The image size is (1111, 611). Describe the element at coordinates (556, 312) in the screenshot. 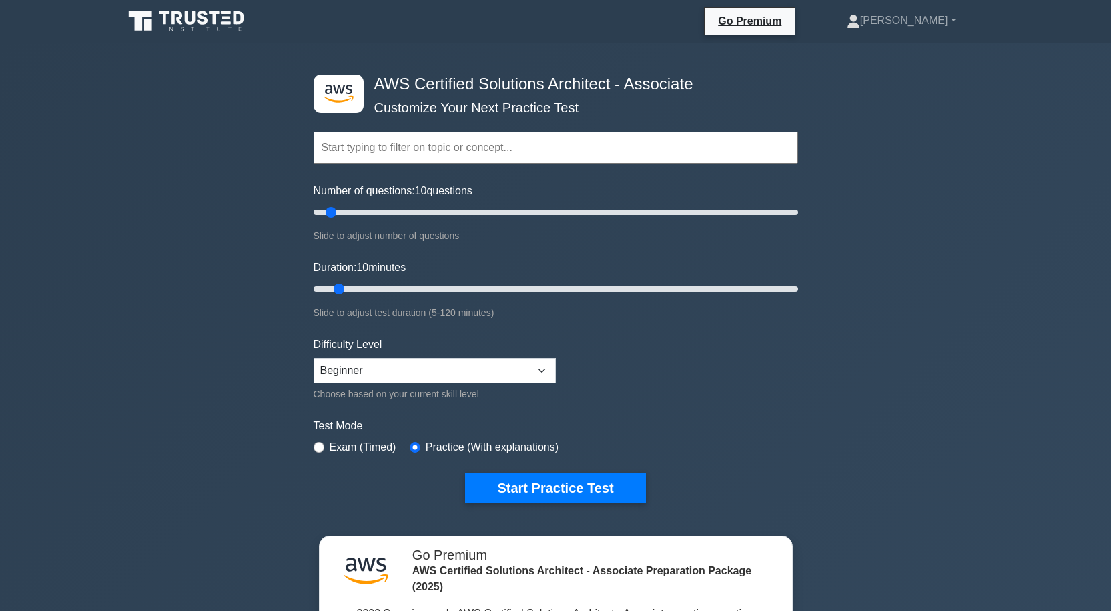

I see `div: Slide to adjust test duration (5-120 minutes)` at that location.